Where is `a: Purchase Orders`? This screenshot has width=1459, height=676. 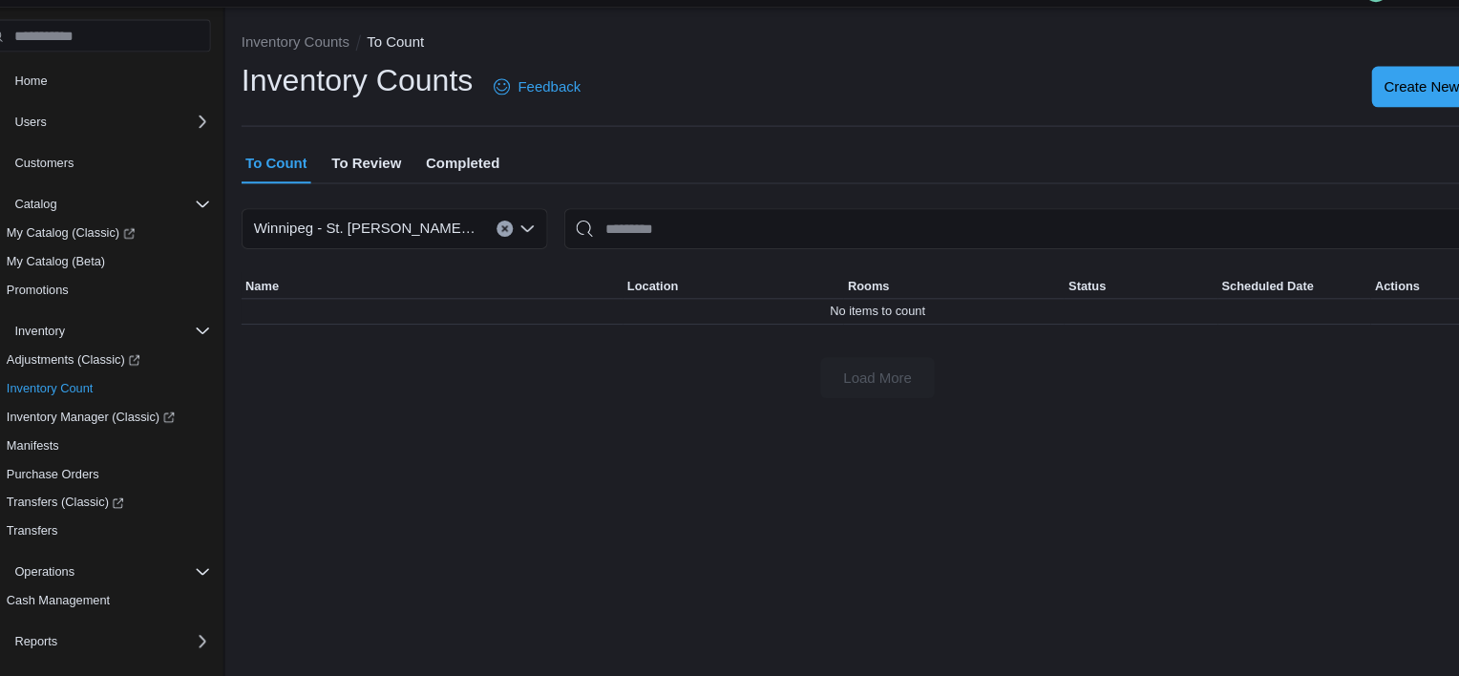 a: Purchase Orders is located at coordinates (77, 470).